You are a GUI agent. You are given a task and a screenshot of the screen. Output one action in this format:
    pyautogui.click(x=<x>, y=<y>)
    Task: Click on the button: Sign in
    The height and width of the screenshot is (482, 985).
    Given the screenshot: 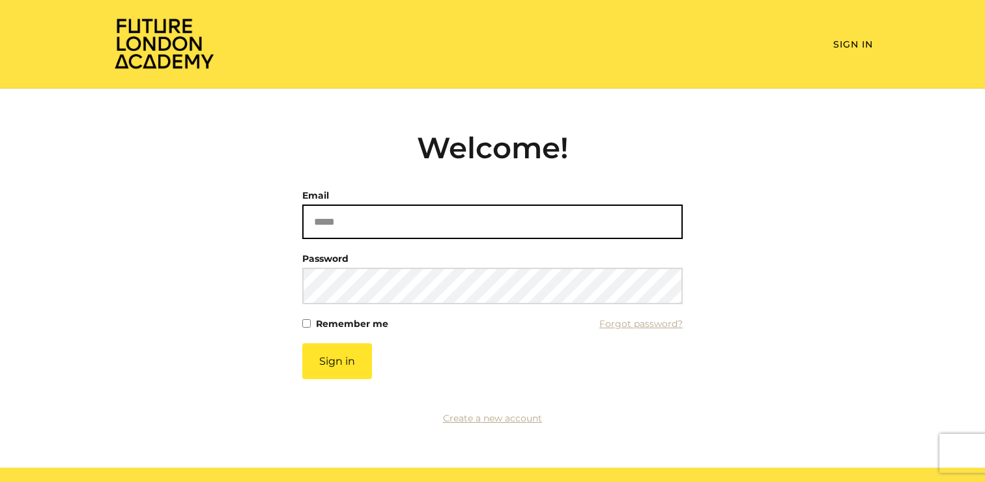 What is the action you would take?
    pyautogui.click(x=337, y=361)
    